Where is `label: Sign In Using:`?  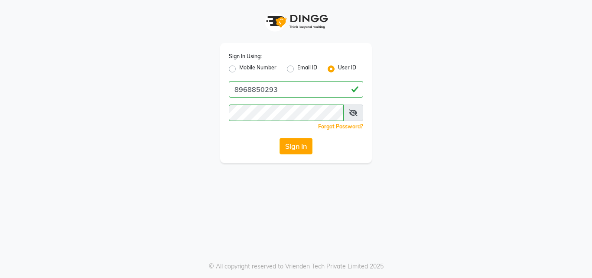
label: Sign In Using: is located at coordinates (245, 56).